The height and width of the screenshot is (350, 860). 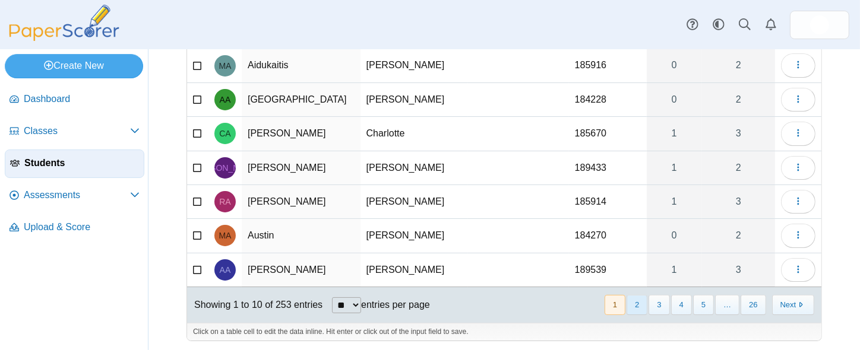 I want to click on a: PaperScorer, so click(x=64, y=37).